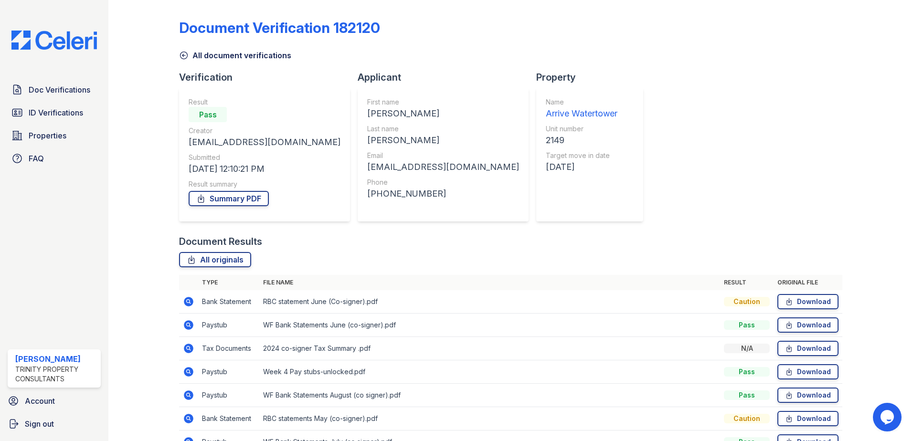  Describe the element at coordinates (229, 349) in the screenshot. I see `td: Tax Documents` at that location.